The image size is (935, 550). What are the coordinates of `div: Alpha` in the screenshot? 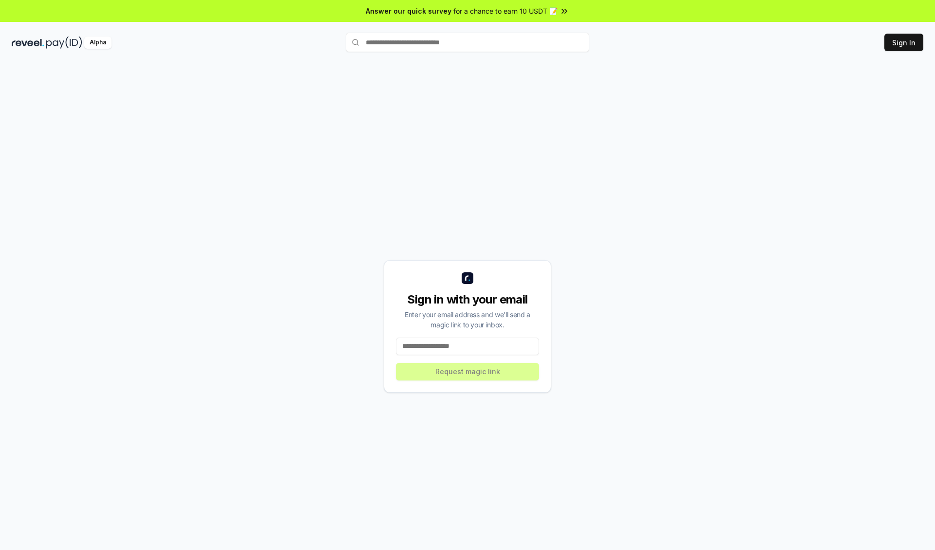 It's located at (98, 42).